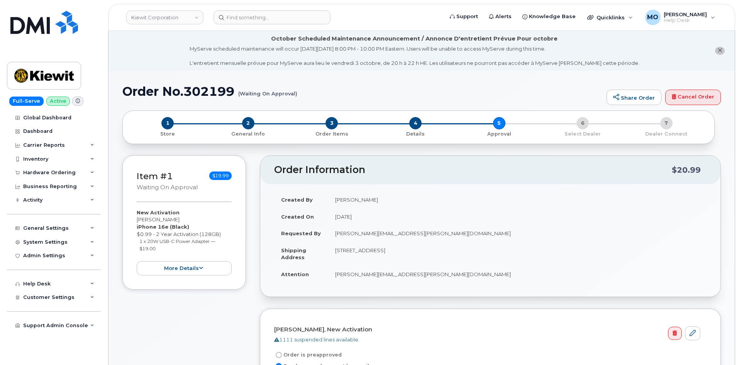  Describe the element at coordinates (248, 133) in the screenshot. I see `a: 2 General Info` at that location.